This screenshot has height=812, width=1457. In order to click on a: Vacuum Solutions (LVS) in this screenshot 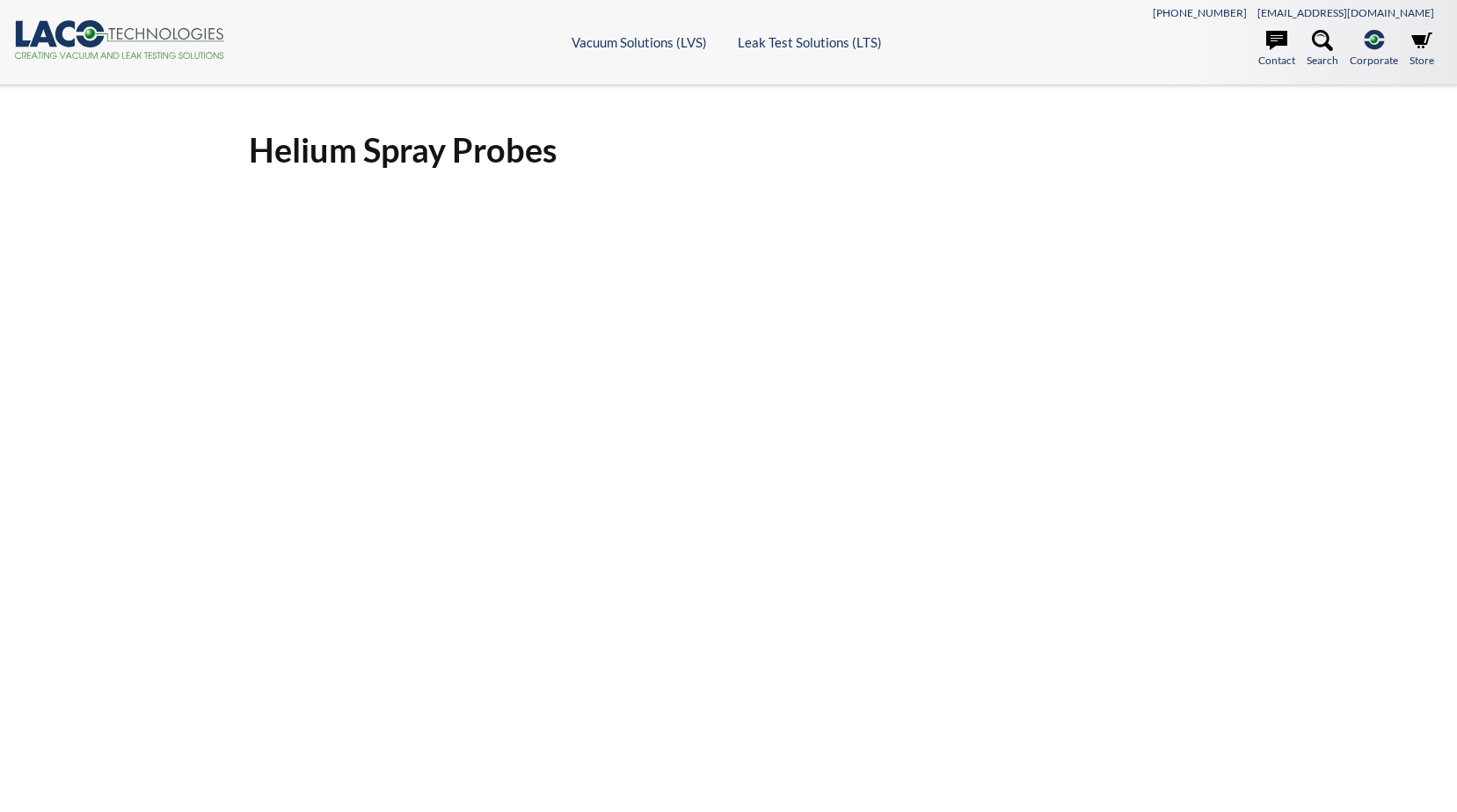, I will do `click(639, 42)`.